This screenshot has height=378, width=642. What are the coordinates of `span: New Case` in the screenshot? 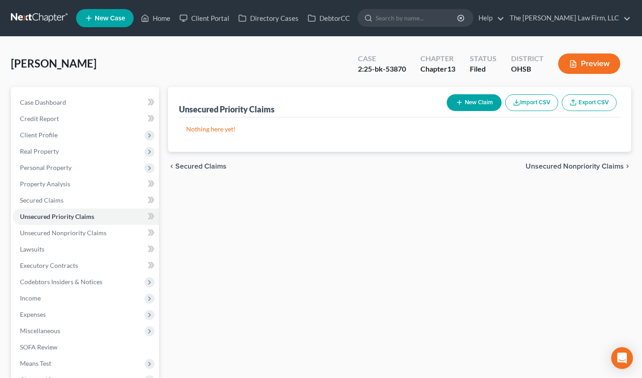 It's located at (110, 18).